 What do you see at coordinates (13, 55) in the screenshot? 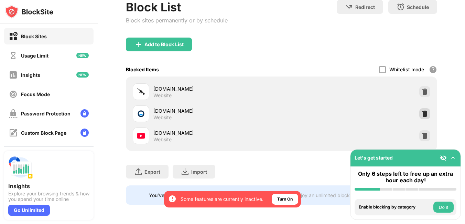
I see `img: time-usage-off.svg` at bounding box center [13, 55].